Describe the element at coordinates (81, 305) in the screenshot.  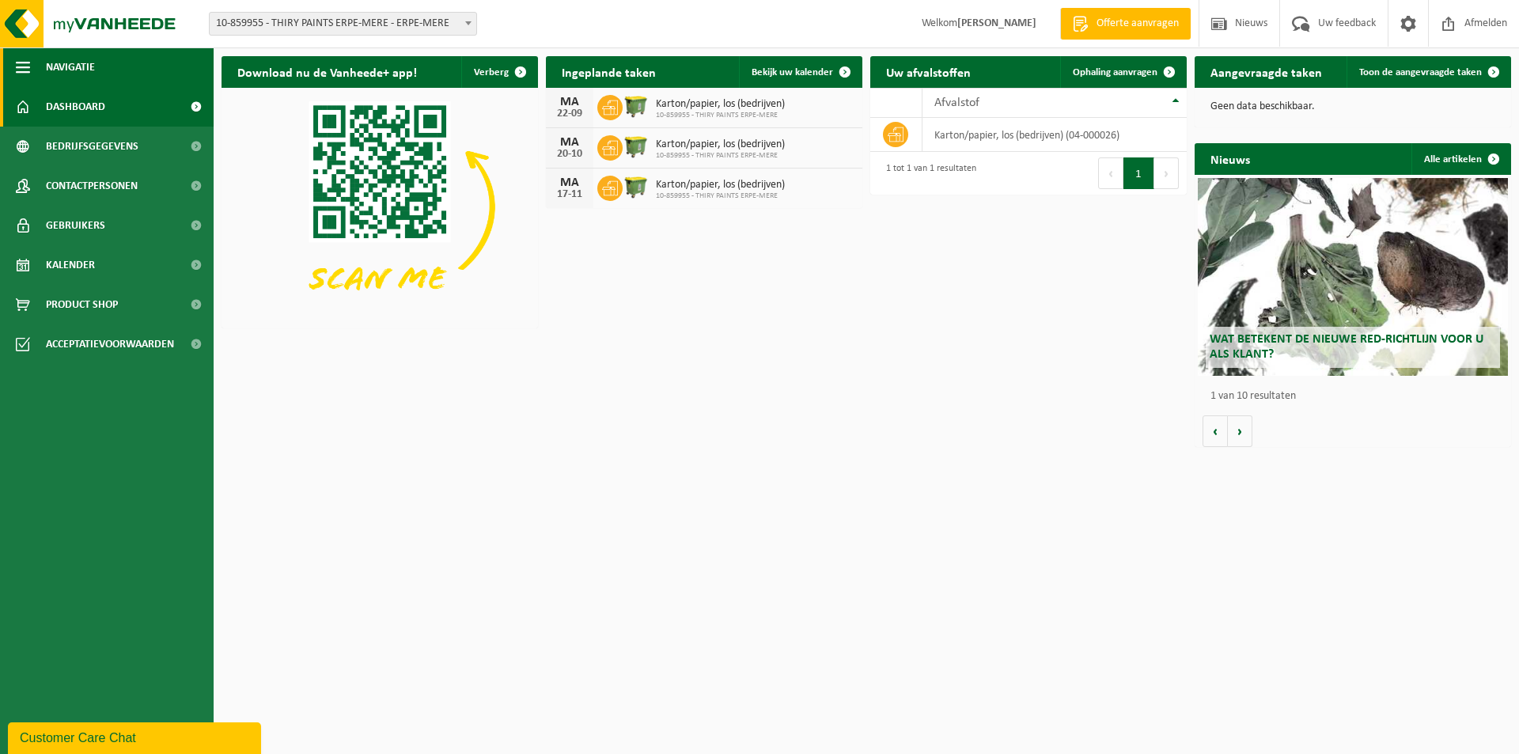
I see `span: Product Shop` at that location.